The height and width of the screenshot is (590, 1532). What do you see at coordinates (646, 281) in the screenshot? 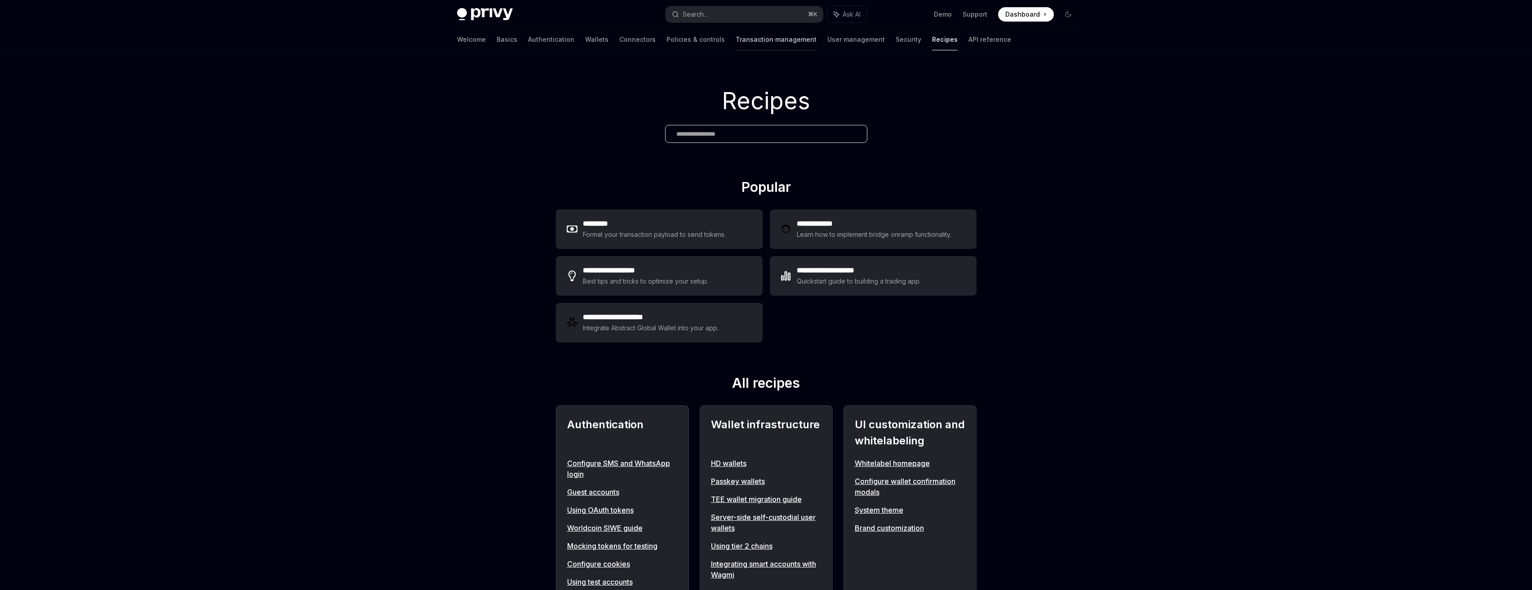
I see `div: Best tips and tricks to optimize your setup.` at bounding box center [646, 281].